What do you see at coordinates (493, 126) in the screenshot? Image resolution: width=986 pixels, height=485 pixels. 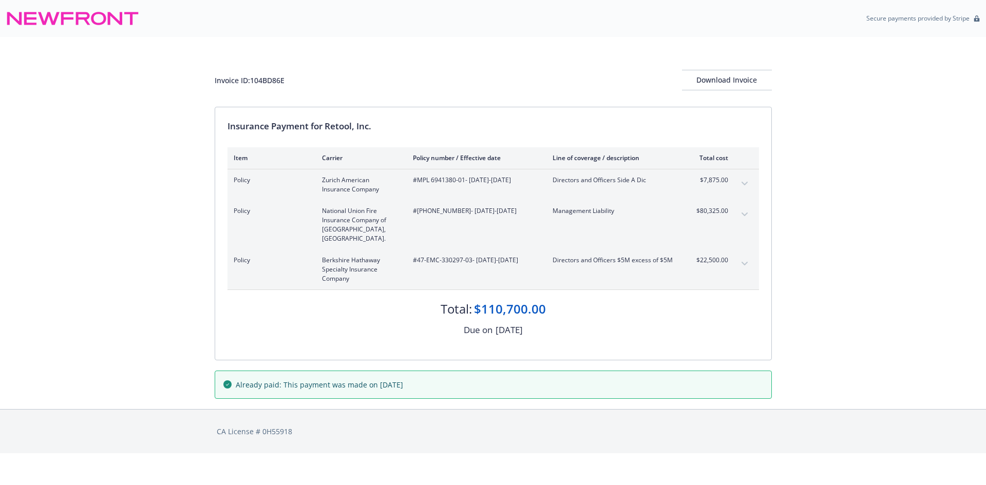 I see `div: Insurance Payment for Retool, Inc.` at bounding box center [493, 126].